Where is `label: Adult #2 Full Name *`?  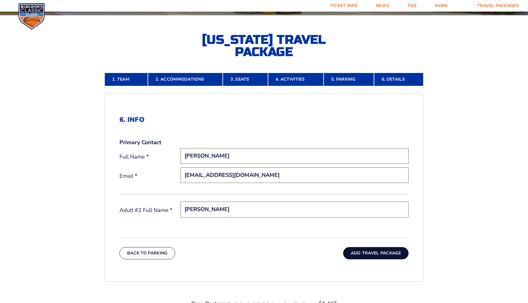 label: Adult #2 Full Name * is located at coordinates (150, 210).